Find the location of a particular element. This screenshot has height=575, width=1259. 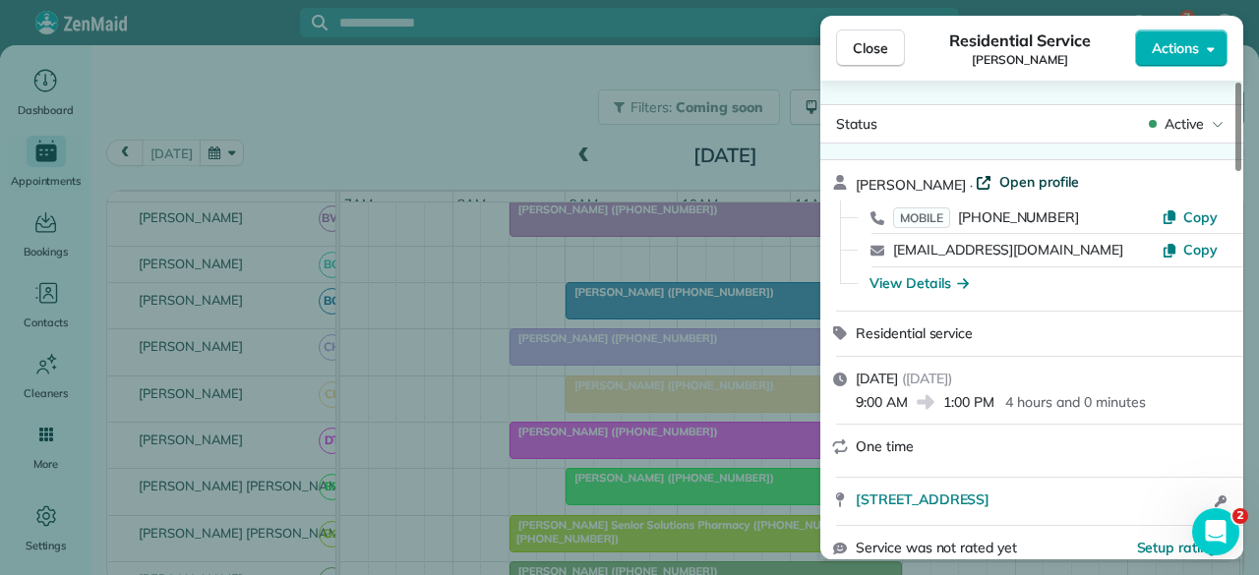

span: Close is located at coordinates (871, 48).